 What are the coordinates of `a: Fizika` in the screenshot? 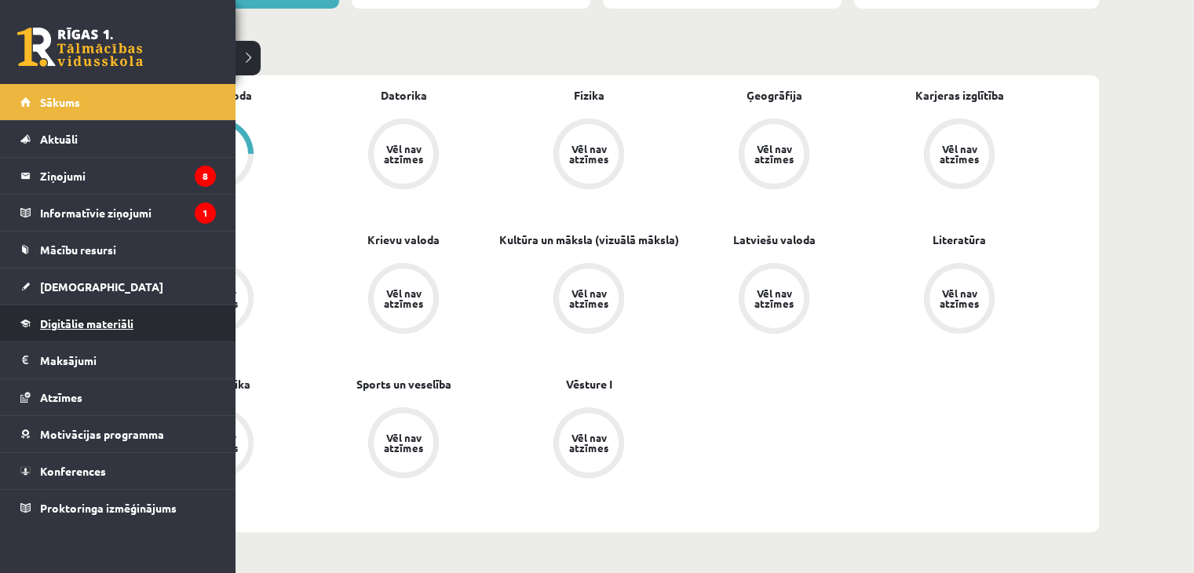 It's located at (589, 95).